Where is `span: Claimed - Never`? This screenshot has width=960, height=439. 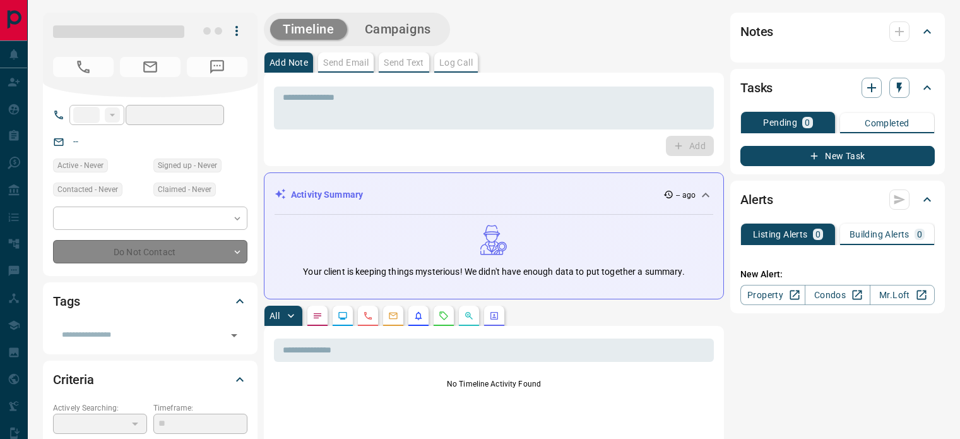
span: Claimed - Never is located at coordinates (184, 189).